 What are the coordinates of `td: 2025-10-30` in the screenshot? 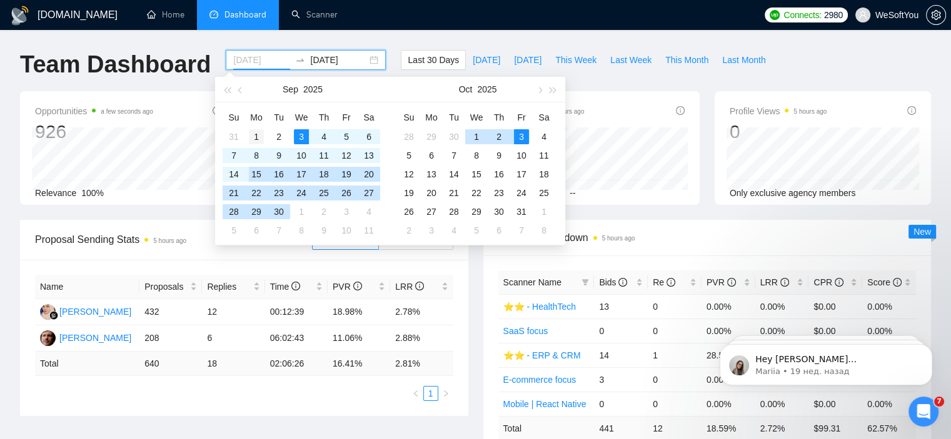 It's located at (499, 212).